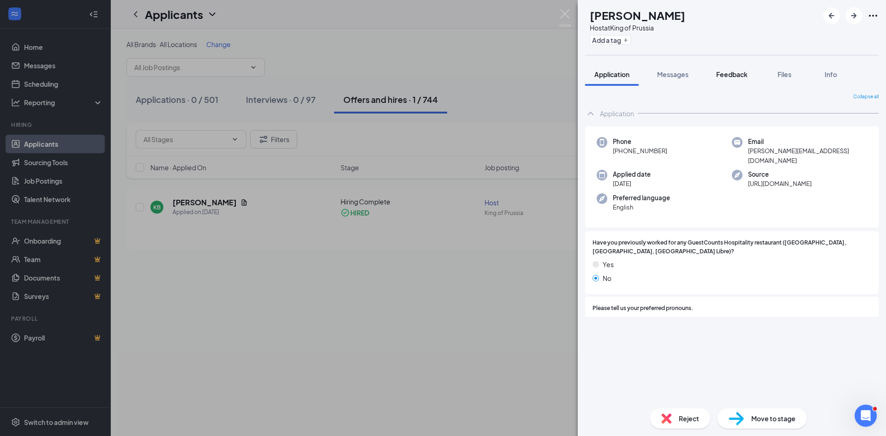 The height and width of the screenshot is (436, 886). Describe the element at coordinates (640, 142) in the screenshot. I see `span: Phone` at that location.